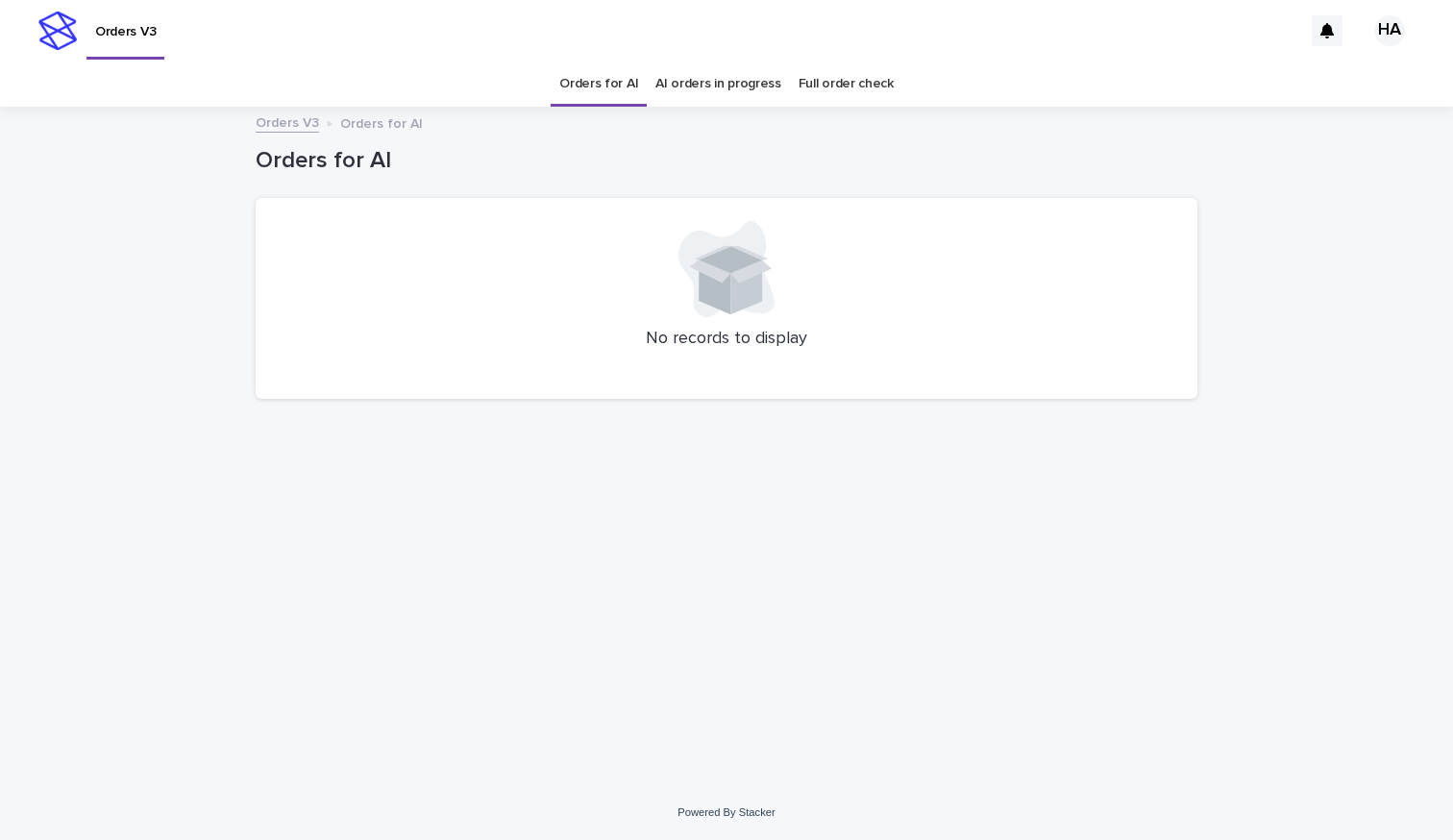 The height and width of the screenshot is (840, 1453). Describe the element at coordinates (1390, 31) in the screenshot. I see `div: HA` at that location.